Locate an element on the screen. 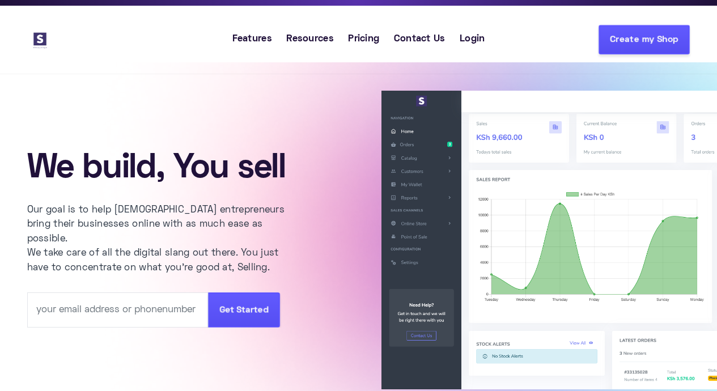  span: Resources is located at coordinates (310, 40).